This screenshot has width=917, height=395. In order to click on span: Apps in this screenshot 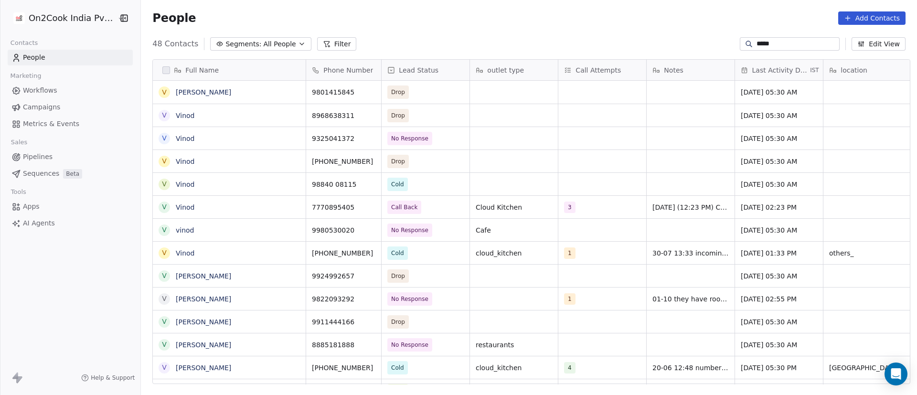, I will do `click(31, 206)`.